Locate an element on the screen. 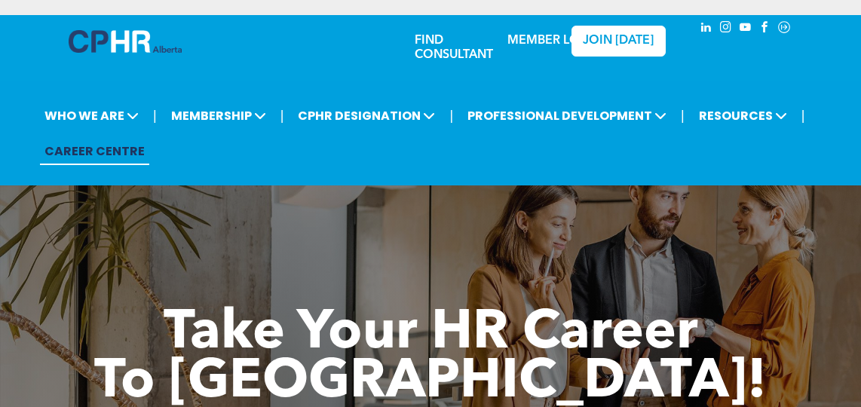  a: MEMBER LOGIN is located at coordinates (554, 41).